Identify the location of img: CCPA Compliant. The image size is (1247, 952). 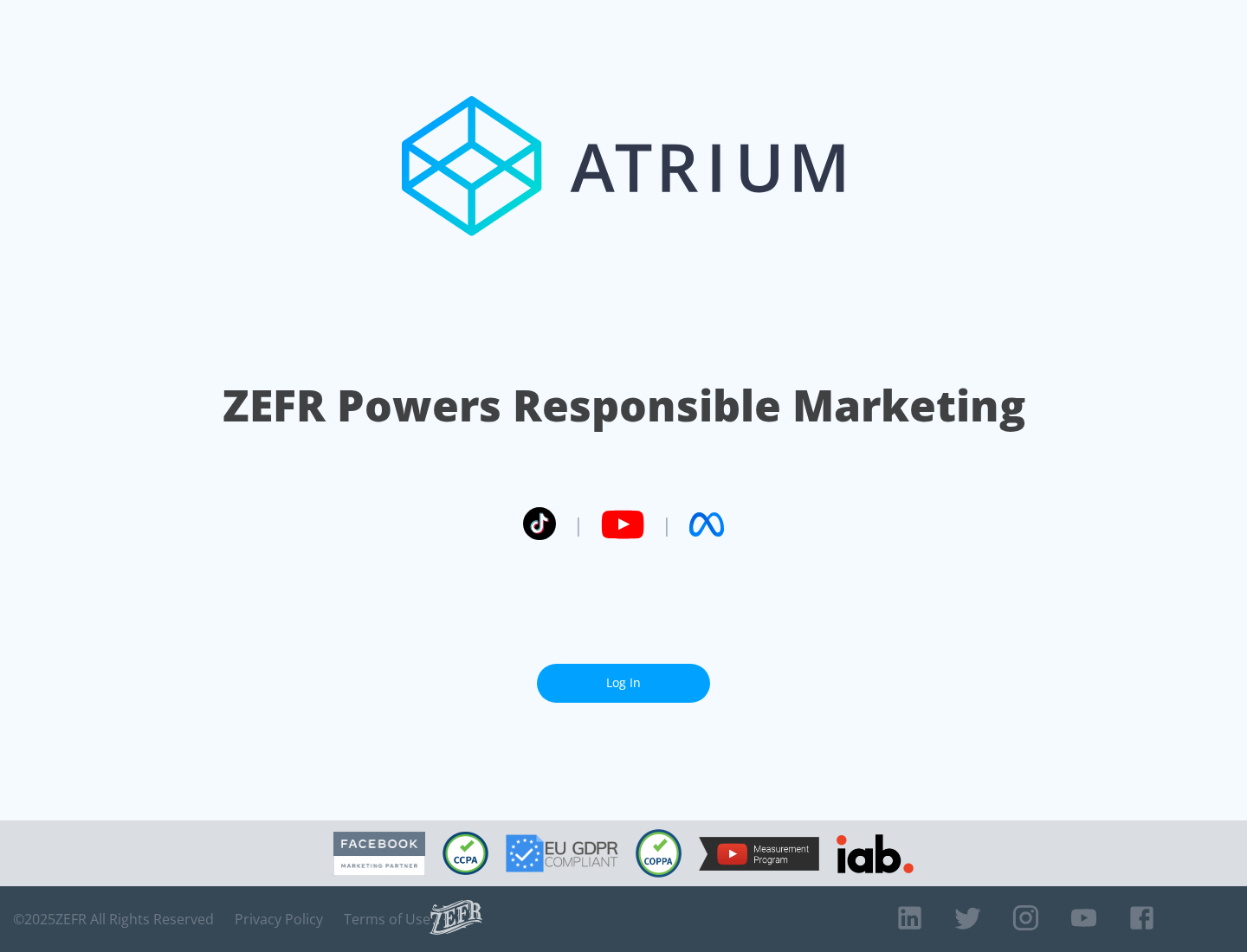
(465, 854).